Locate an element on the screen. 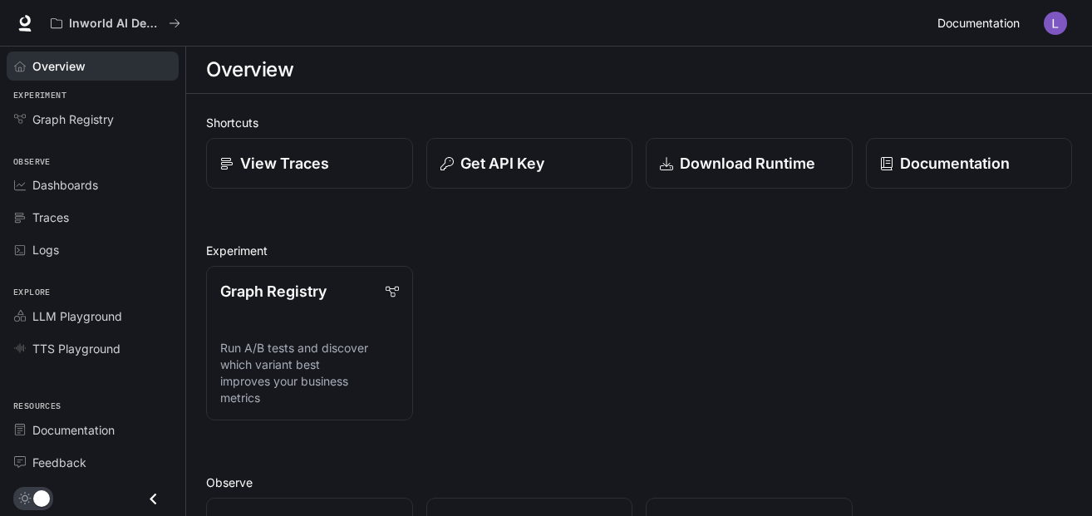 The height and width of the screenshot is (516, 1092). p: View Traces is located at coordinates (284, 163).